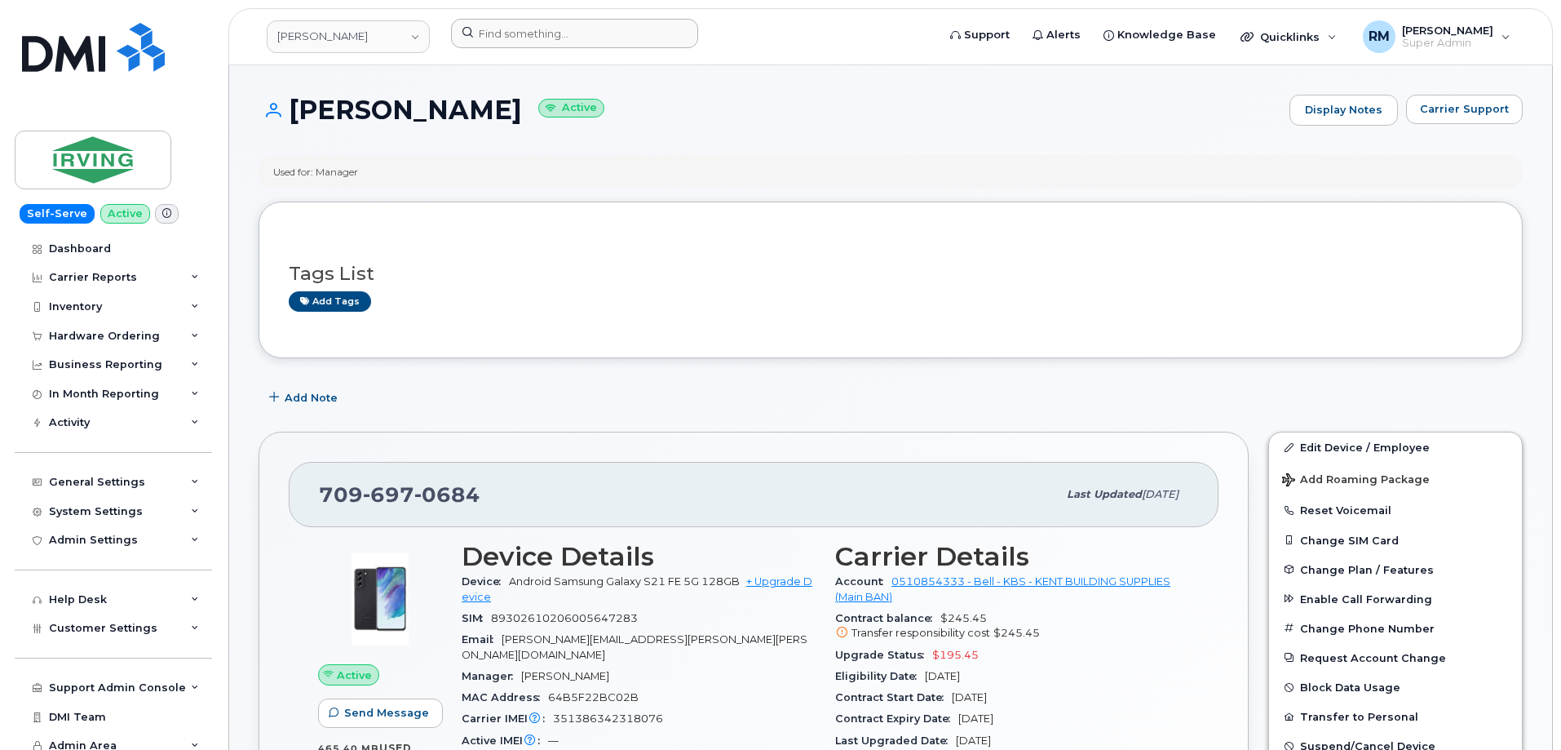 The height and width of the screenshot is (750, 1561). I want to click on span: Contract Start Date, so click(893, 697).